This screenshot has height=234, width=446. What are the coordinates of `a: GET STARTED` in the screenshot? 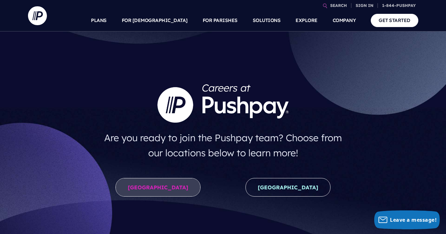 It's located at (394, 20).